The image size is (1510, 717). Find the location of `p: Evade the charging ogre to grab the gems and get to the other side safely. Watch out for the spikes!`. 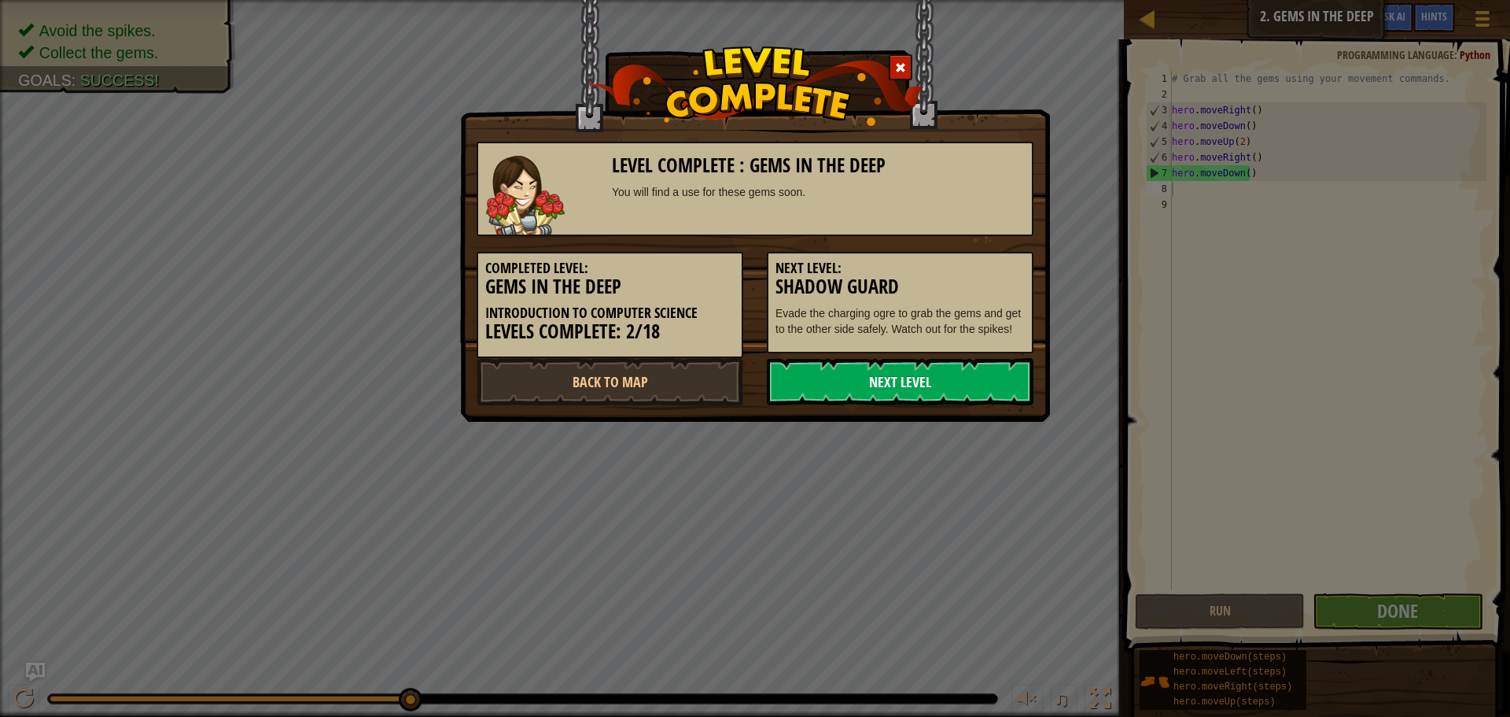

p: Evade the charging ogre to grab the gems and get to the other side safely. Watch out for the spikes! is located at coordinates (900, 321).